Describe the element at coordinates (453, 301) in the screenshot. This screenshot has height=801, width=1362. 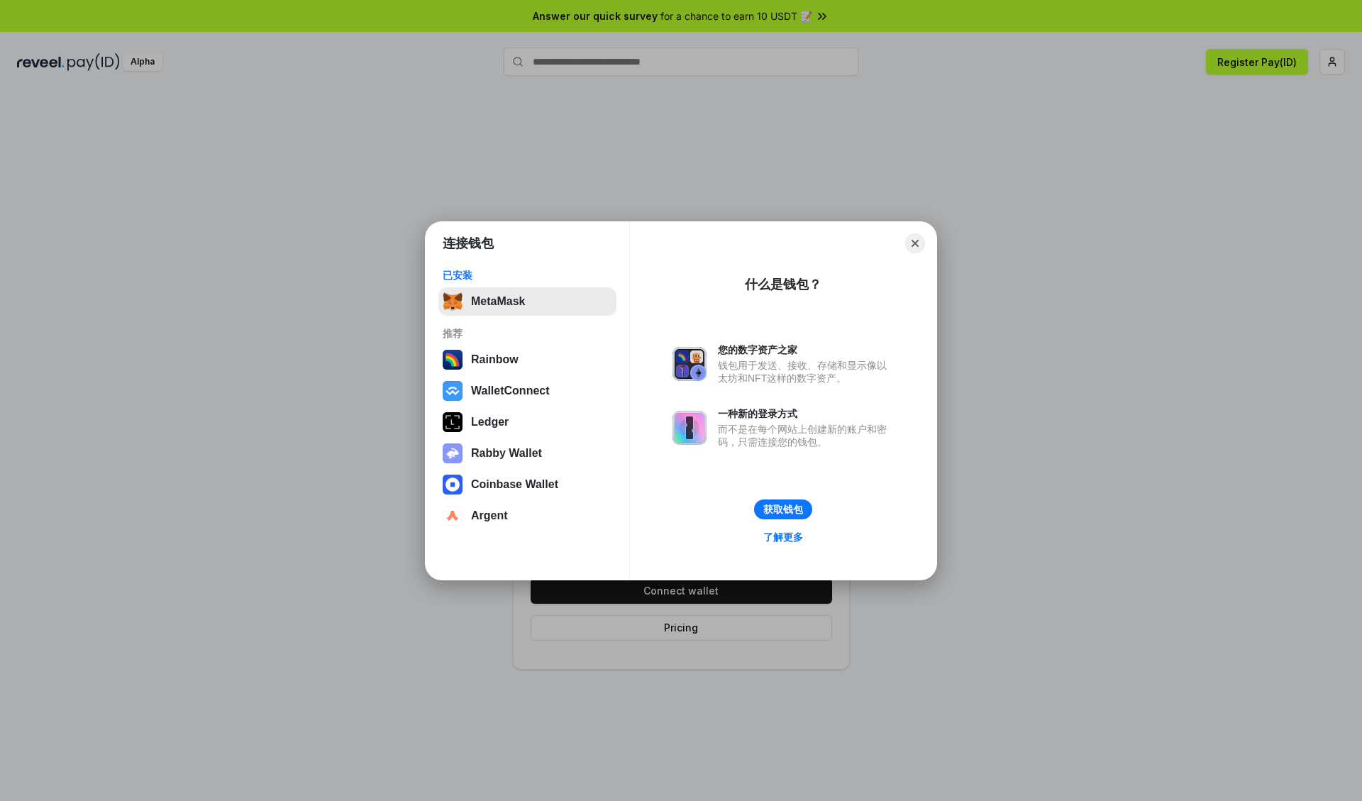
I see `img: svg+xml,%3Csvg%20fill%3D%22none%22%20height%3D%2233%22%20viewBox%3D%220%200%2035%2033%22%20width%...` at that location.